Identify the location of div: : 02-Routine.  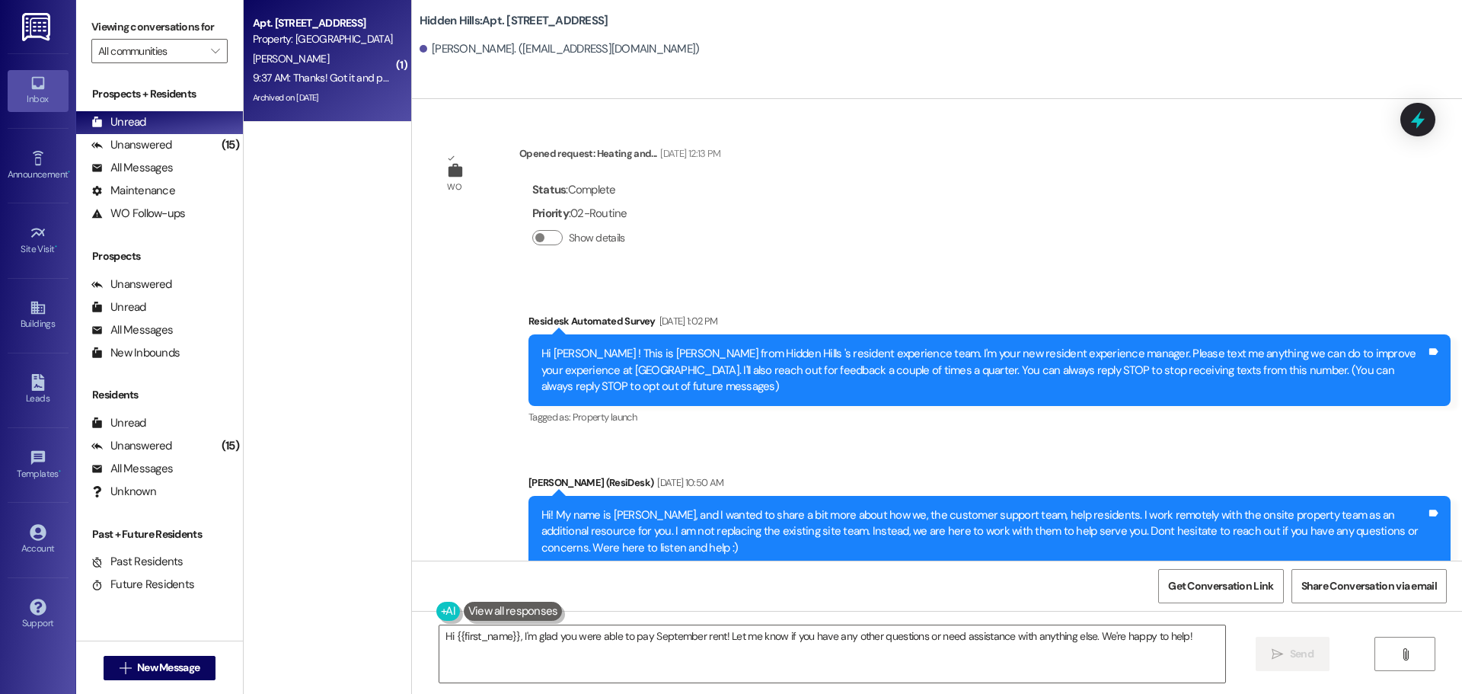
(582, 213).